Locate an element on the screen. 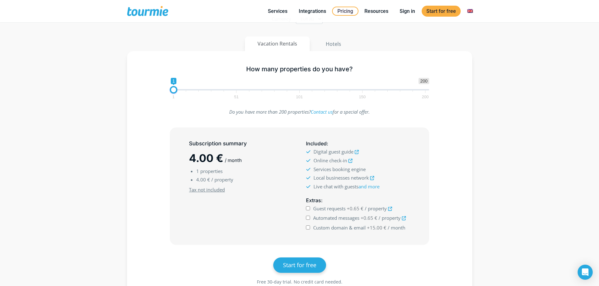 Image resolution: width=599 pixels, height=286 pixels. button: Hotels is located at coordinates (333, 44).